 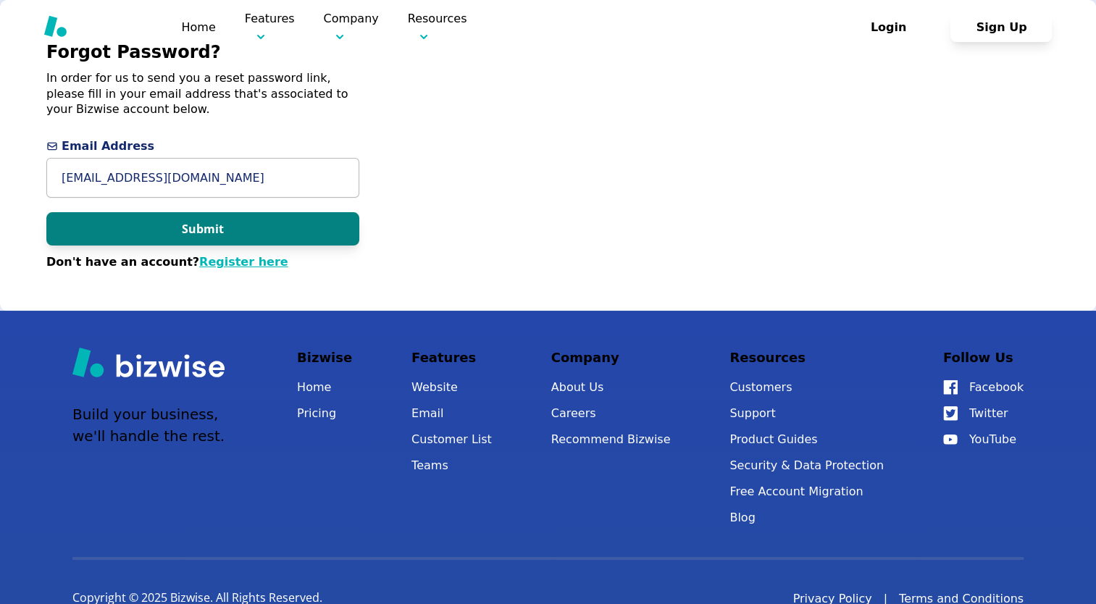 I want to click on a: Recommend Bizwise, so click(x=611, y=440).